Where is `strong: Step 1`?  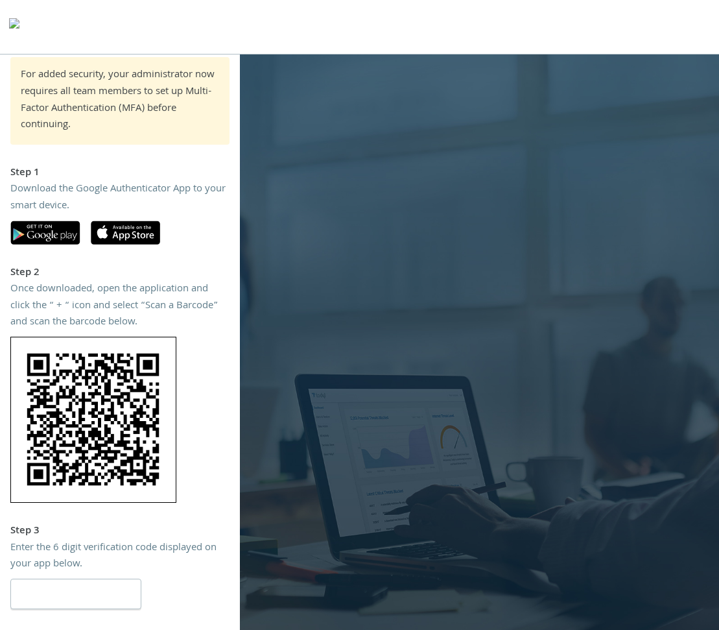
strong: Step 1 is located at coordinates (25, 173).